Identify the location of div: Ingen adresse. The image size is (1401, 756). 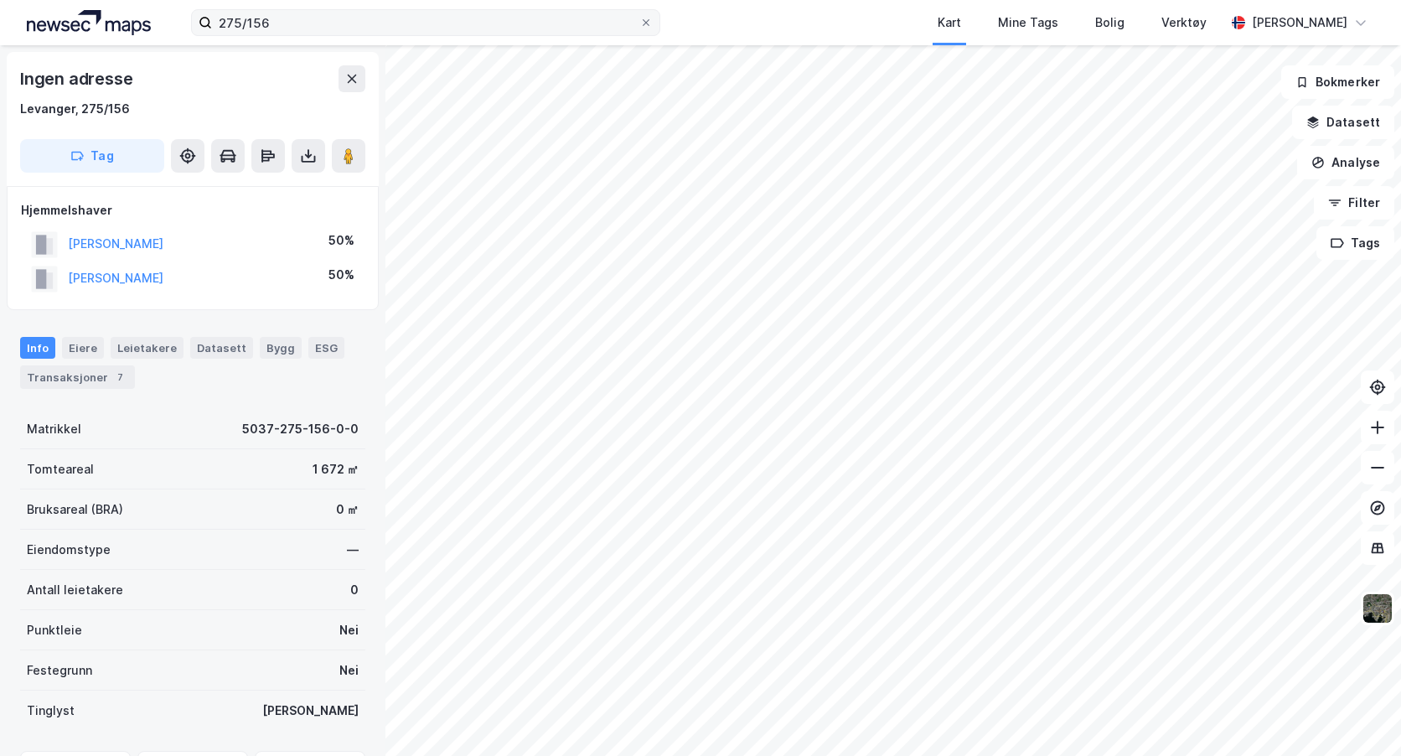
(78, 79).